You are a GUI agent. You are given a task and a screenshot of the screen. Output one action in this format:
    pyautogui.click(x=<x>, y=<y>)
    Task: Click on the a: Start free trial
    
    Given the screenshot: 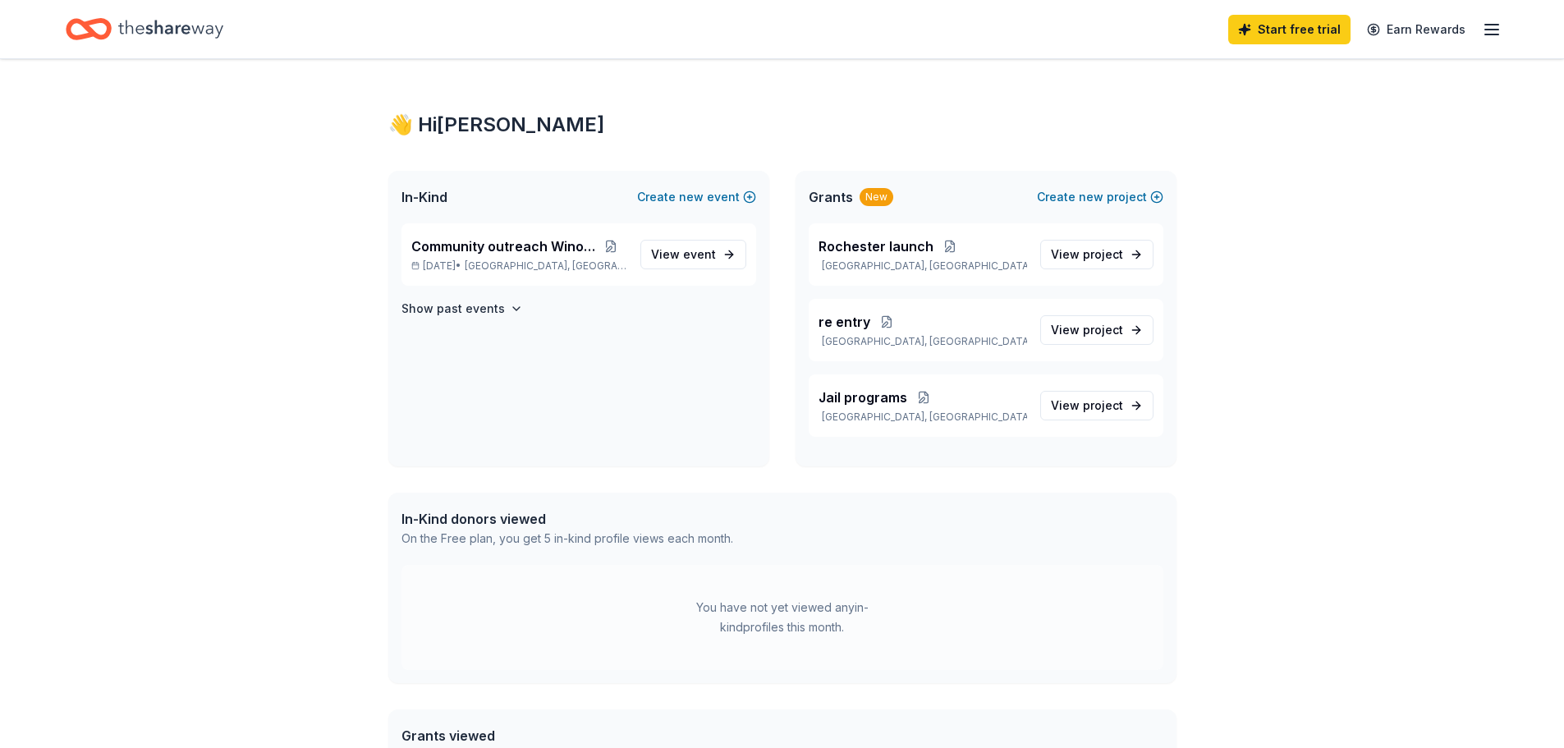 What is the action you would take?
    pyautogui.click(x=1289, y=30)
    